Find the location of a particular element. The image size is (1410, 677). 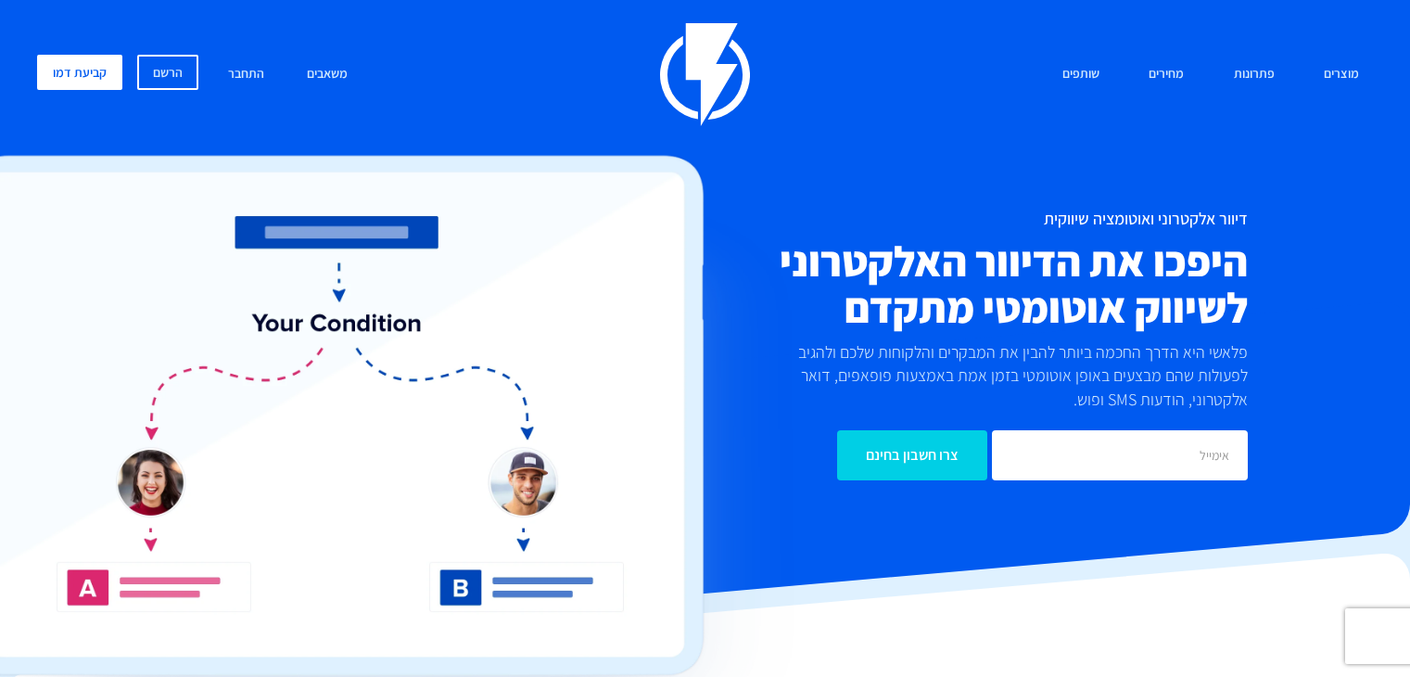

h2: היפכו את הדיוור האלקטרוני לשיווק אוטומטי מתקדם is located at coordinates (927, 284).